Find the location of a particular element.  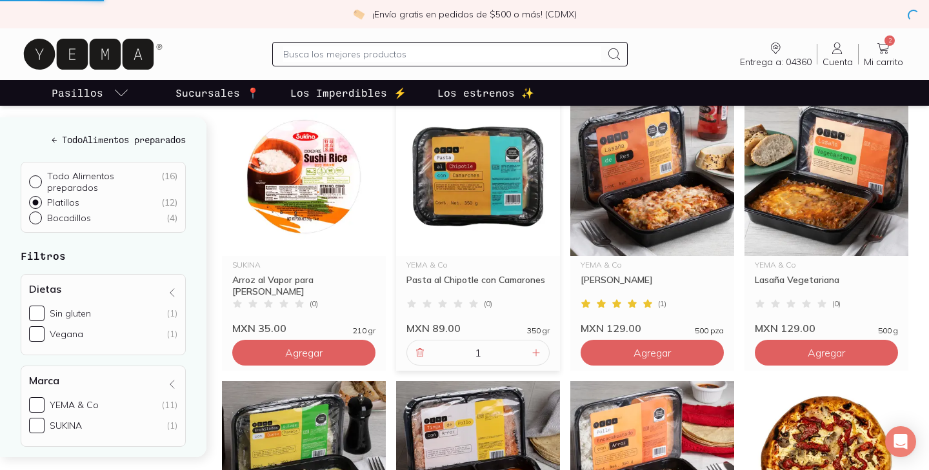

span: 350 gr is located at coordinates (538, 331).